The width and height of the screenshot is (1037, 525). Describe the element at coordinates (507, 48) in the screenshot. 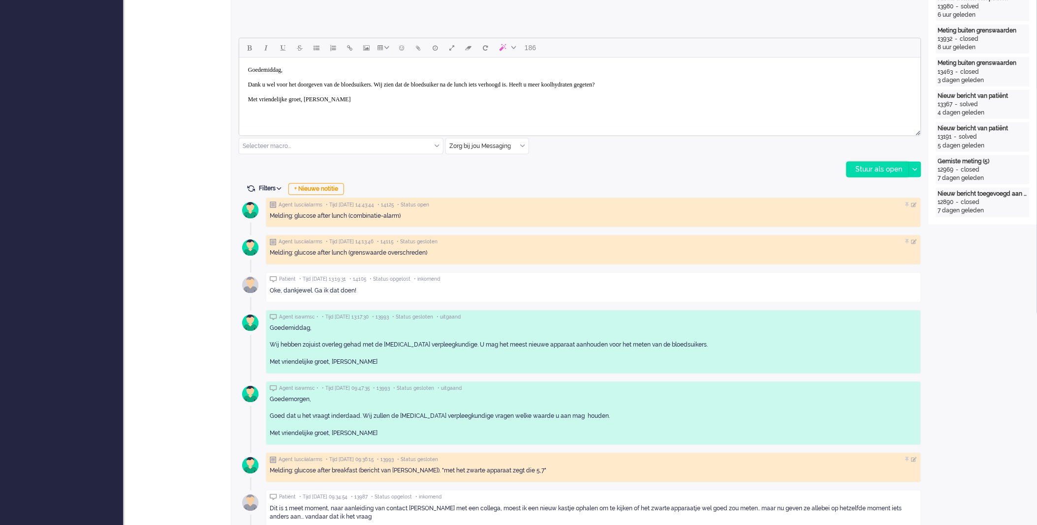

I see `button: AI` at that location.